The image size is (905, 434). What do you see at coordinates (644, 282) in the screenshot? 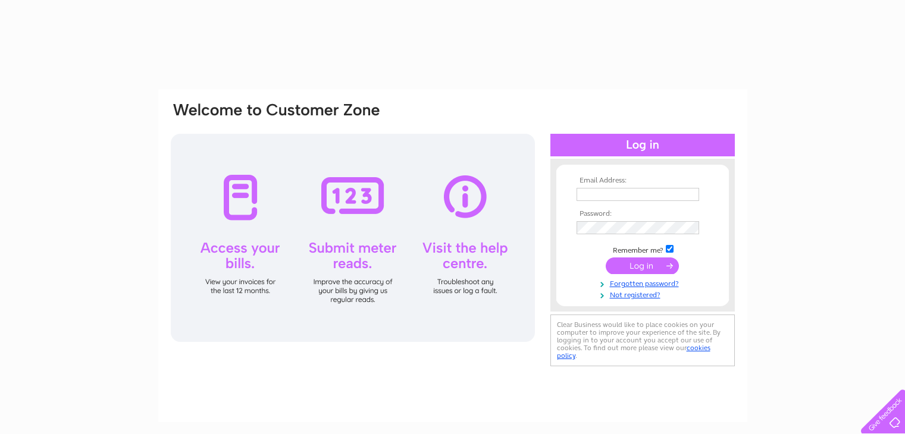
I see `a: Forgotten password?` at bounding box center [644, 282].